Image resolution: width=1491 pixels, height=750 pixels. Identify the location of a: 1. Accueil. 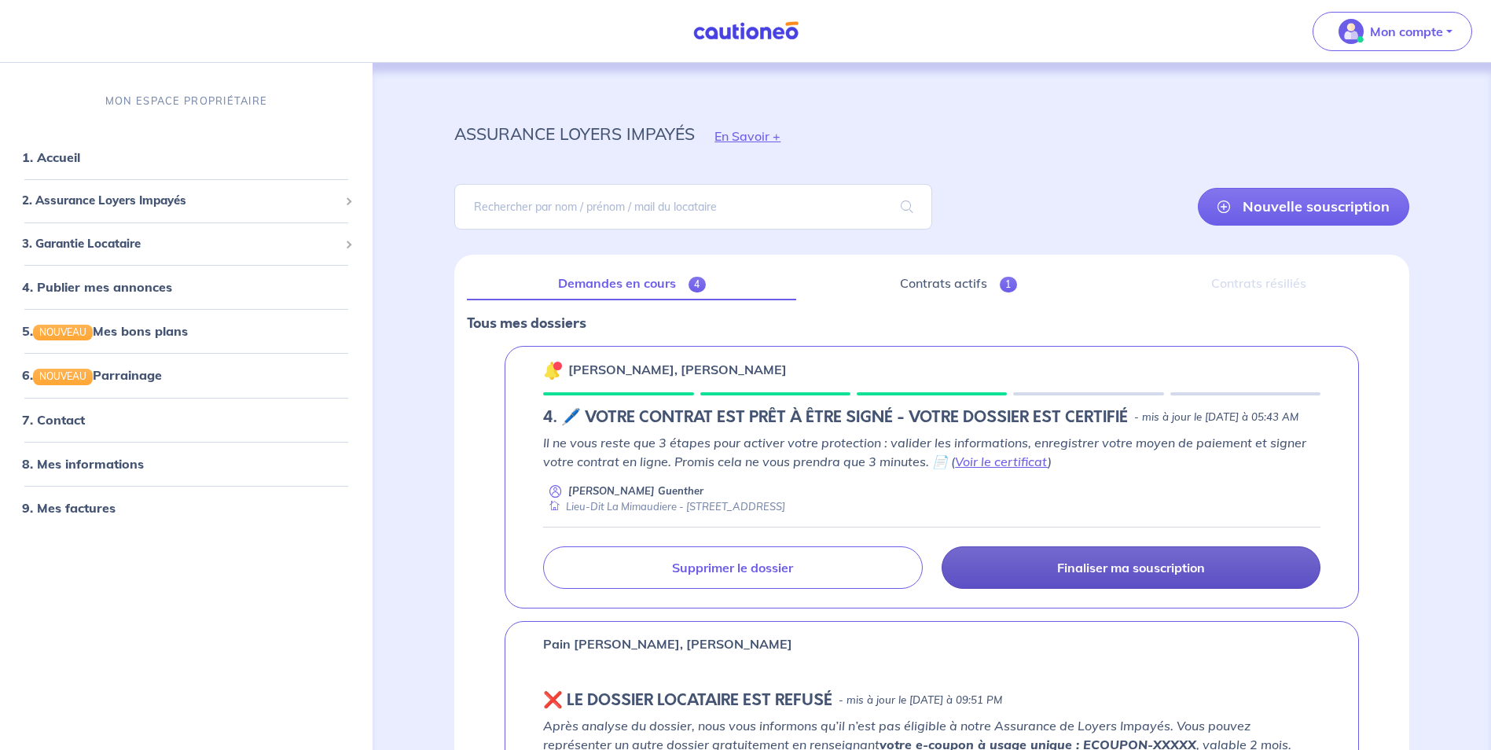
(51, 158).